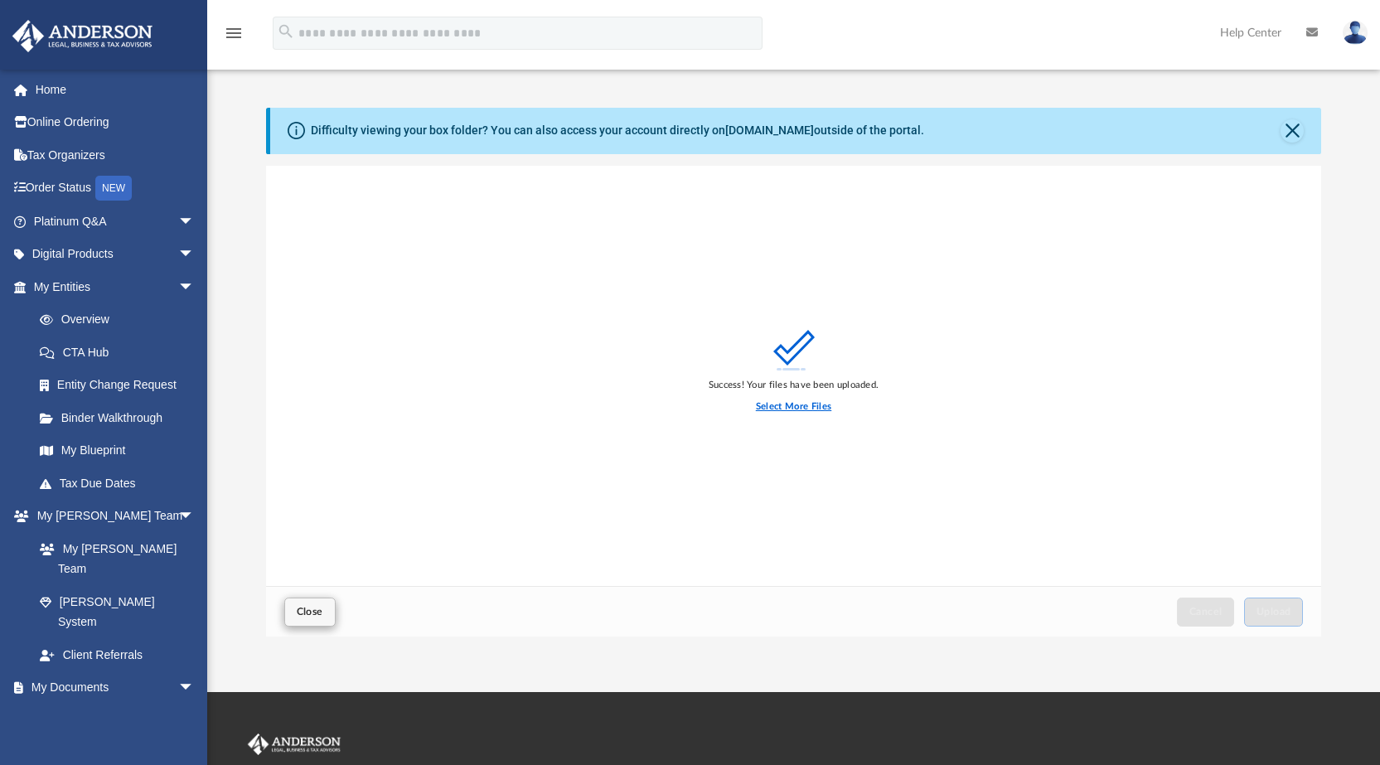  Describe the element at coordinates (115, 123) in the screenshot. I see `a: Online Ordering` at that location.